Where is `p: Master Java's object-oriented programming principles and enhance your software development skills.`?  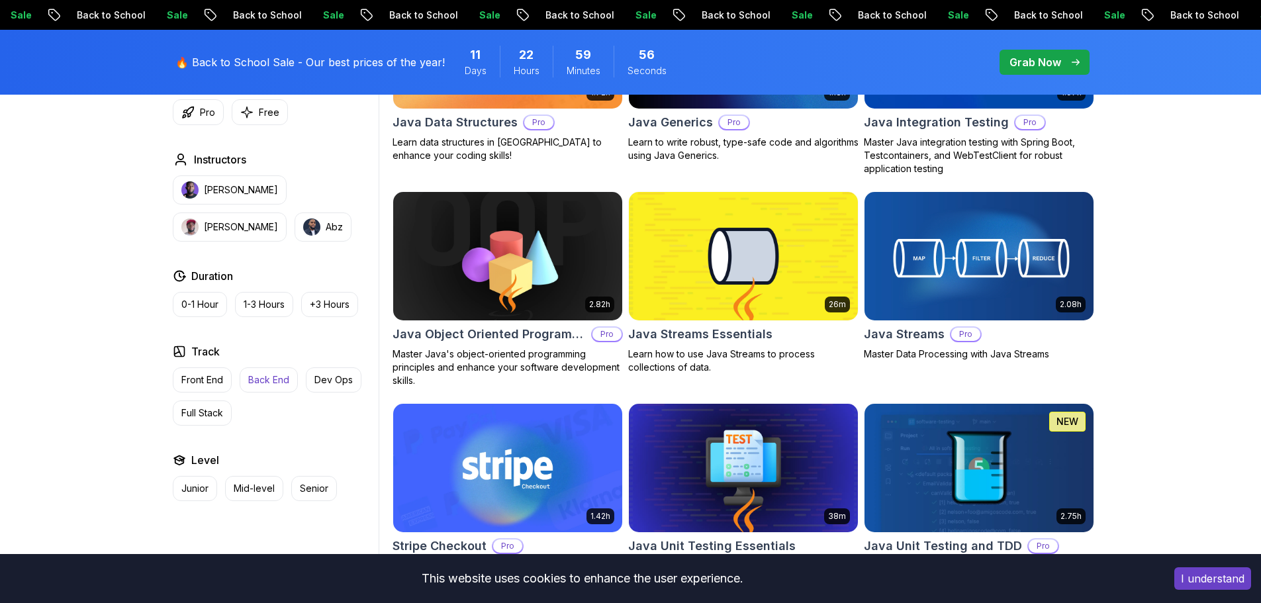 p: Master Java's object-oriented programming principles and enhance your software development skills. is located at coordinates (508, 367).